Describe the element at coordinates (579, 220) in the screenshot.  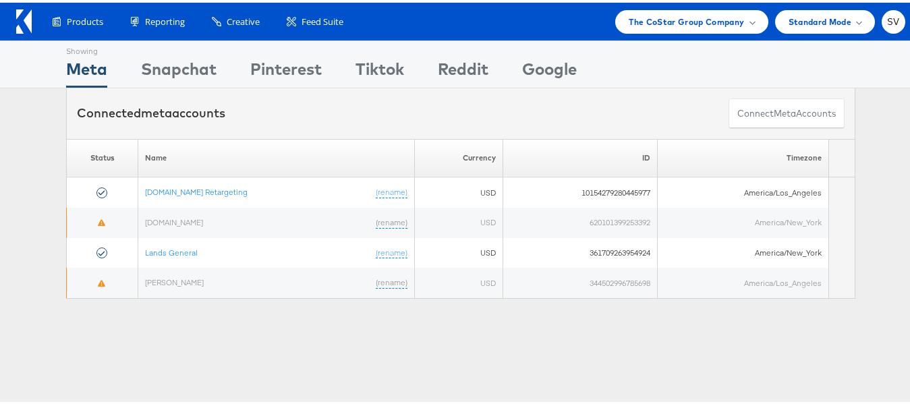
I see `td: 620101399253392` at that location.